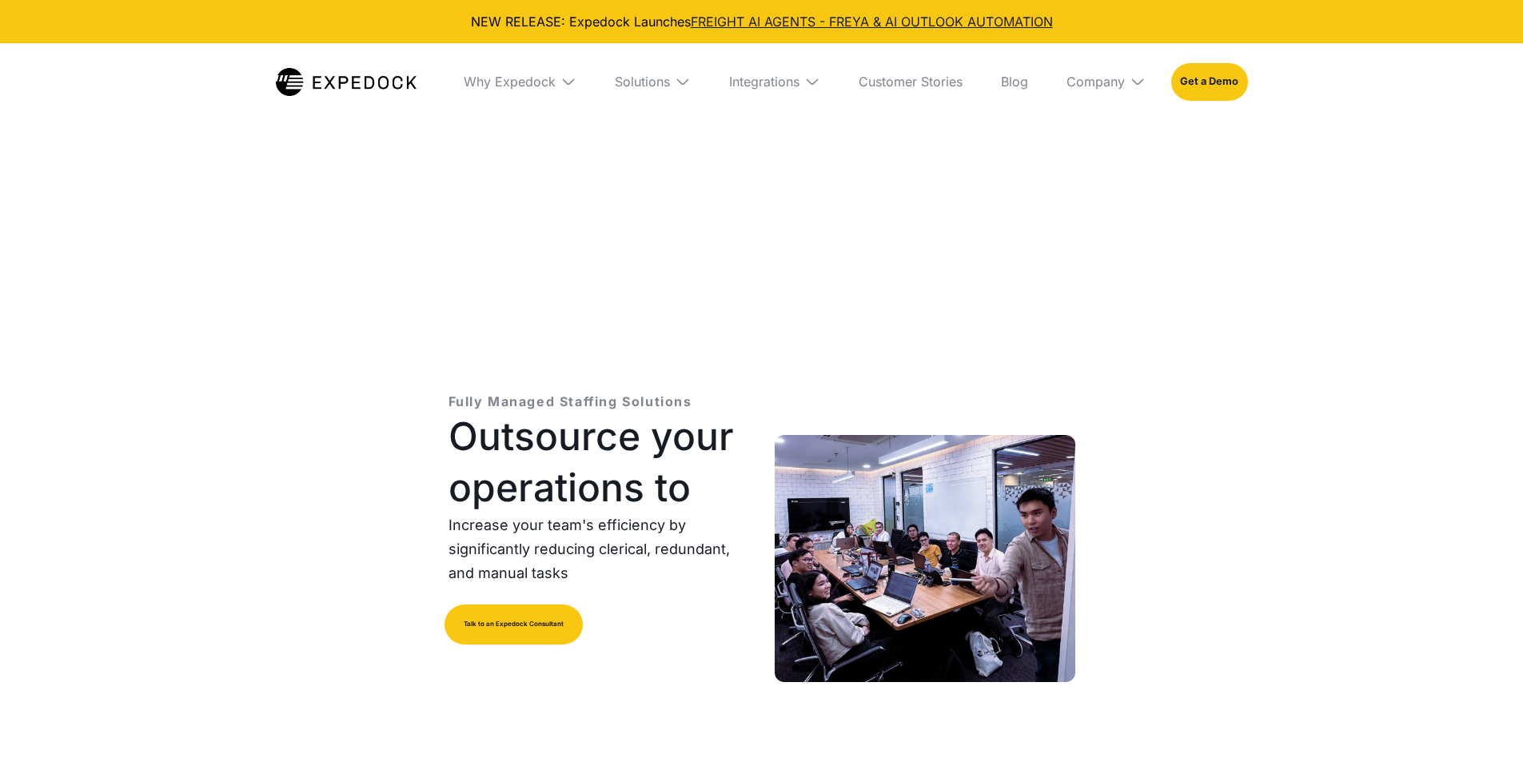 Image resolution: width=1523 pixels, height=766 pixels. I want to click on a: Talk to an Expedock Consultant, so click(513, 624).